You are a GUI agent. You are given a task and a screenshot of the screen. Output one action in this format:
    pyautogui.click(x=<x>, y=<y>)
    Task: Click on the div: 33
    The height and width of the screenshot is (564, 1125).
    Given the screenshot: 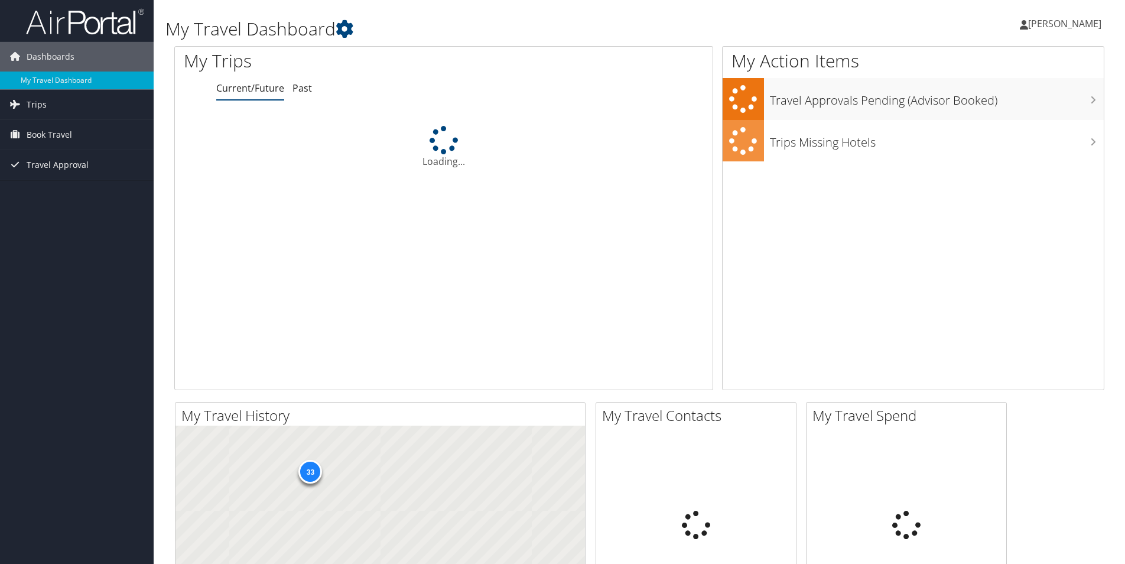 What is the action you would take?
    pyautogui.click(x=310, y=471)
    